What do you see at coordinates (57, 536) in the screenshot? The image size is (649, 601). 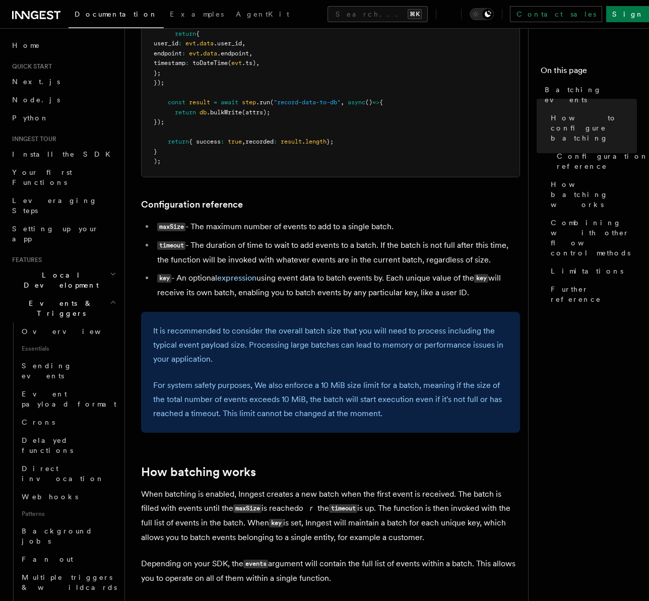 I see `span: Background jobs` at bounding box center [57, 536].